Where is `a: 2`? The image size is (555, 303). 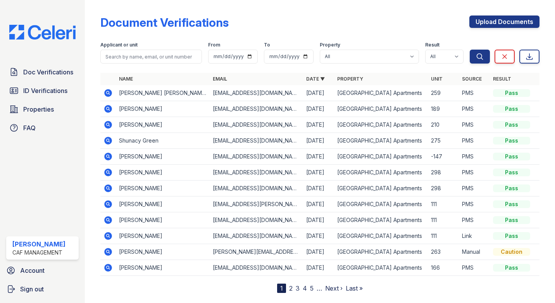 a: 2 is located at coordinates (291, 288).